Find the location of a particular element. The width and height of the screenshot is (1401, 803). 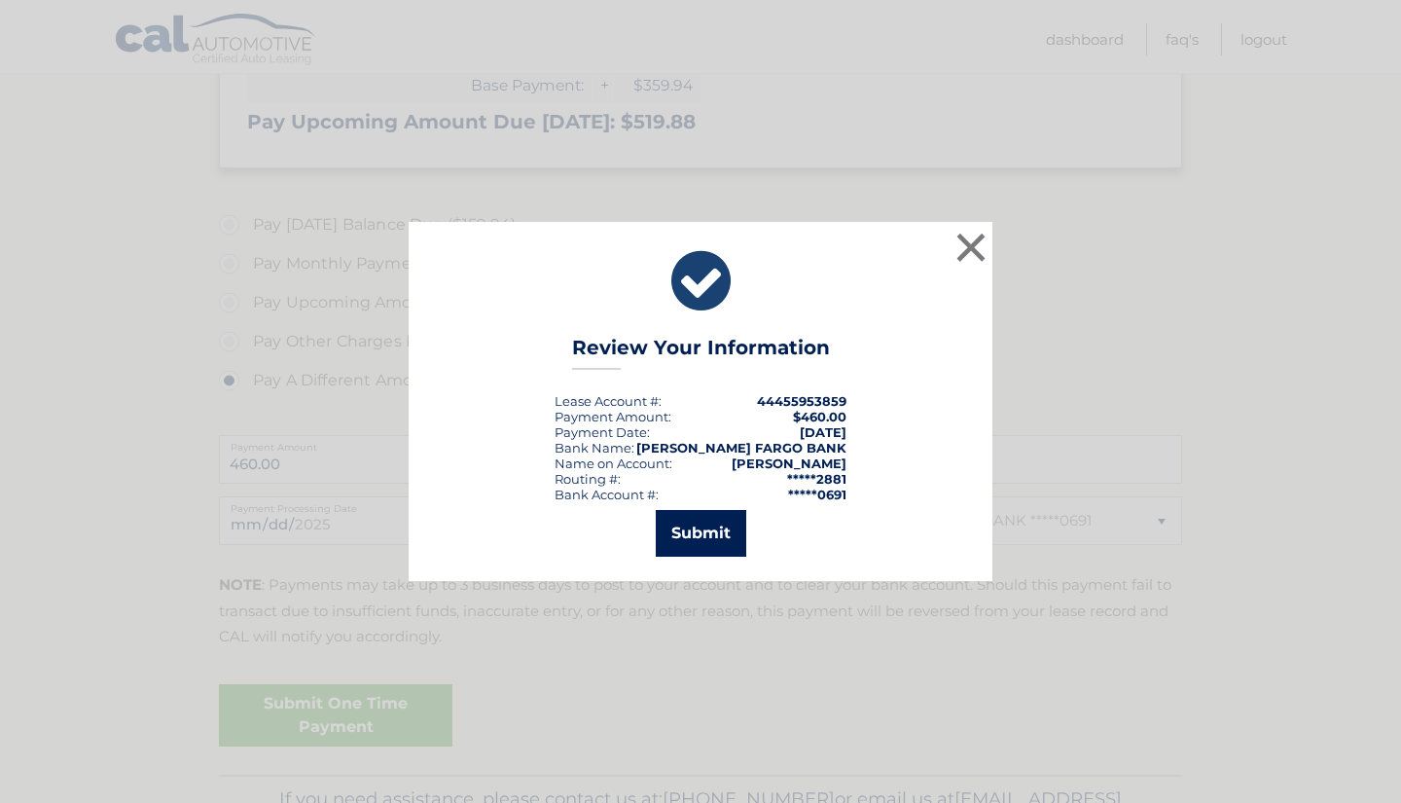

h3: Review Your Information is located at coordinates (701, 352).